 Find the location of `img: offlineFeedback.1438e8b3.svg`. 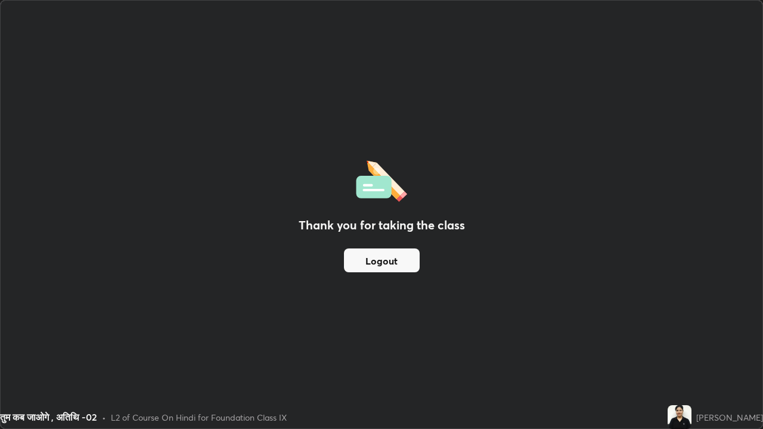

img: offlineFeedback.1438e8b3.svg is located at coordinates (382, 179).